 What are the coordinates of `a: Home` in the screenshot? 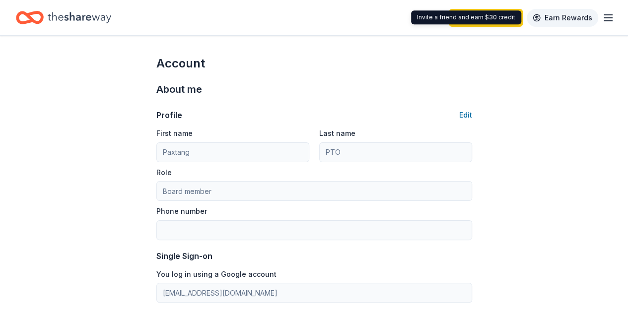 It's located at (64, 17).